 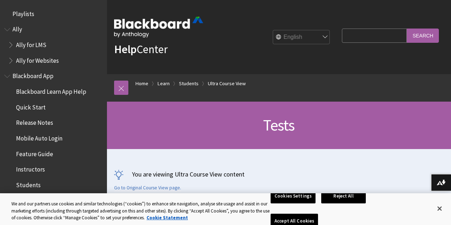 I want to click on a: Ultra Course View, so click(x=227, y=83).